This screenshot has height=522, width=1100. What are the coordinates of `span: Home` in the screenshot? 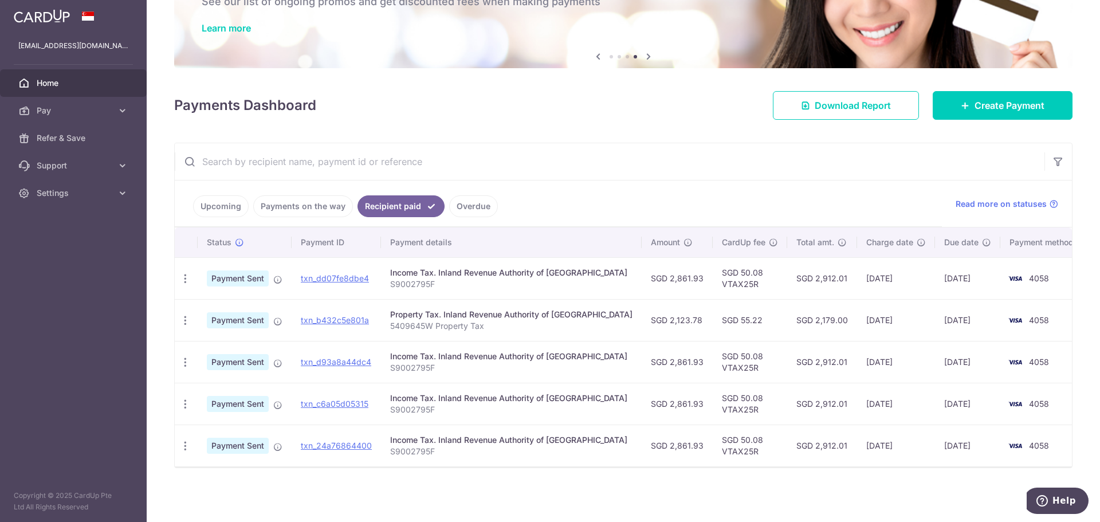 It's located at (74, 83).